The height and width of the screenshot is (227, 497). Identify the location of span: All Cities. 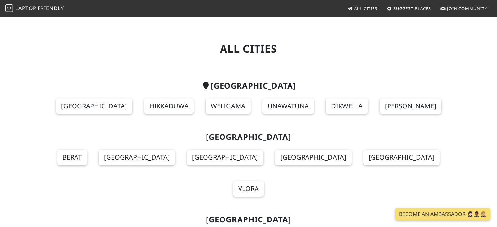
(365, 8).